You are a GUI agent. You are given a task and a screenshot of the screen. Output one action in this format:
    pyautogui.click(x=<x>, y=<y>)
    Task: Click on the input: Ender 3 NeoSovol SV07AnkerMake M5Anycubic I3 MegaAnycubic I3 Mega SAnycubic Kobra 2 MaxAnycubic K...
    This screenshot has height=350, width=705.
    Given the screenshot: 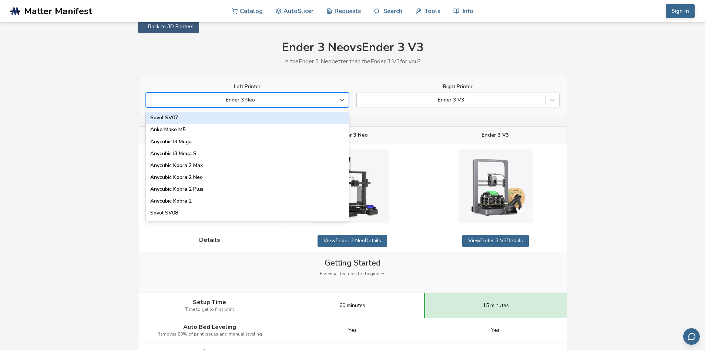 What is the action you would take?
    pyautogui.click(x=151, y=100)
    